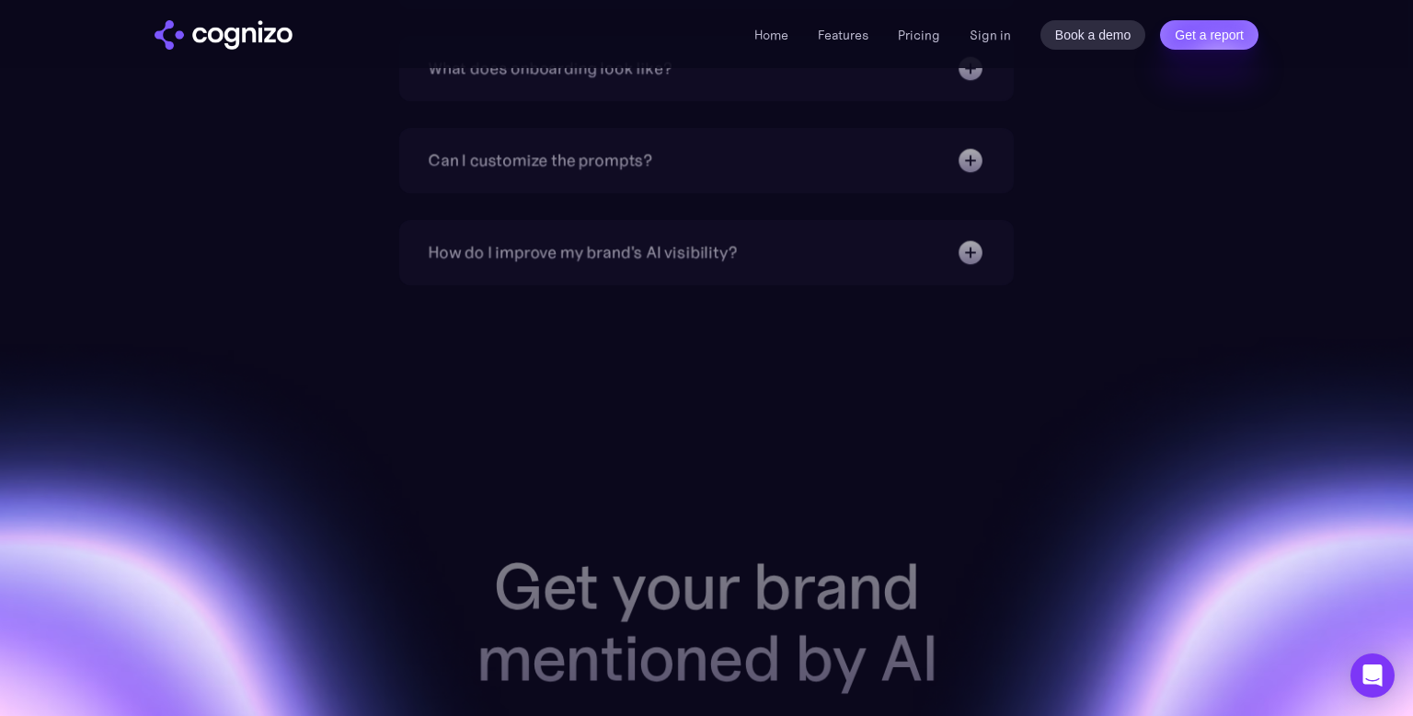  Describe the element at coordinates (1093, 35) in the screenshot. I see `a: Book a demo` at that location.